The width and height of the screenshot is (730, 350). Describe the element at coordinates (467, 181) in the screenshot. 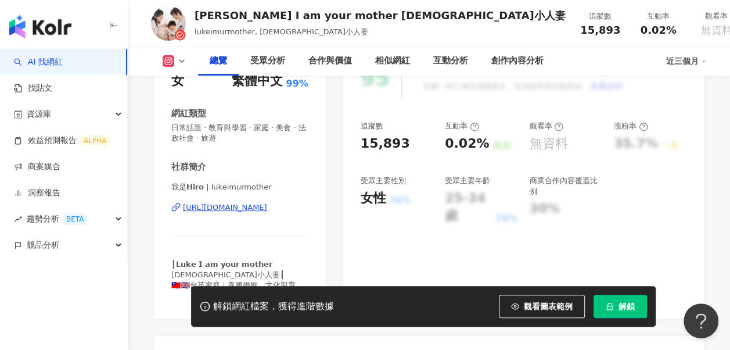

I see `div: 受眾主要年齡` at that location.